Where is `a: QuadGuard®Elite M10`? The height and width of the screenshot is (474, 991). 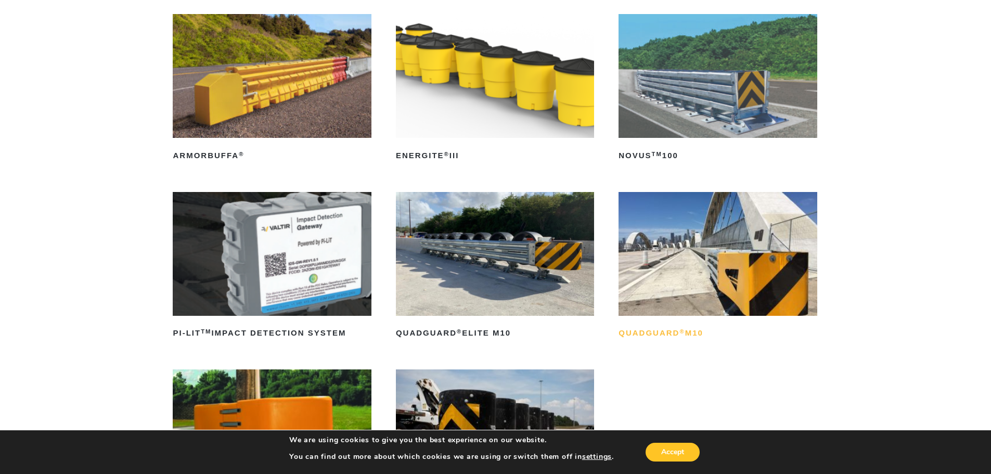 a: QuadGuard®Elite M10 is located at coordinates (495, 267).